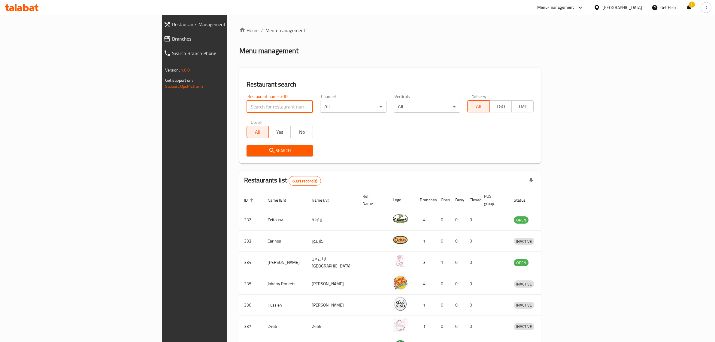  What do you see at coordinates (479, 96) in the screenshot?
I see `label: Delivery` at bounding box center [479, 96].